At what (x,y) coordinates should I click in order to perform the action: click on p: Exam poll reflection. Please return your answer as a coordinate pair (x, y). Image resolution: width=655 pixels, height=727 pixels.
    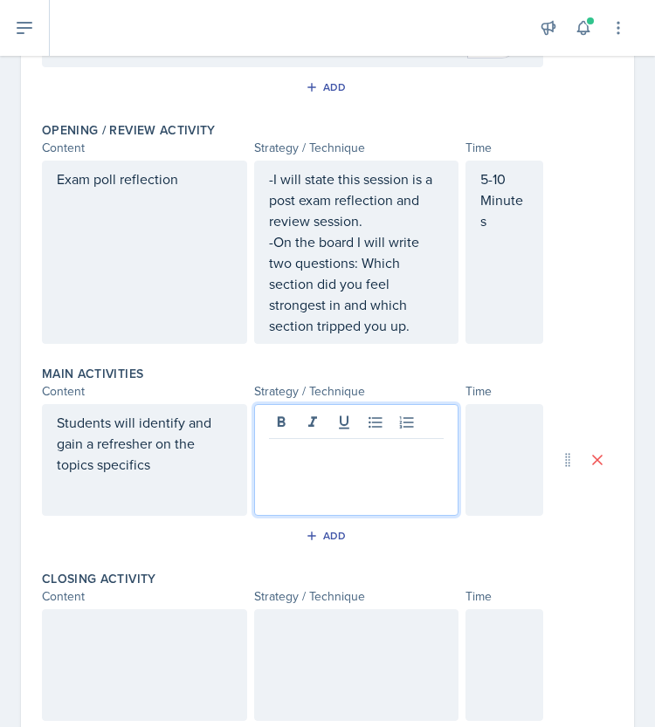
    Looking at the image, I should click on (144, 179).